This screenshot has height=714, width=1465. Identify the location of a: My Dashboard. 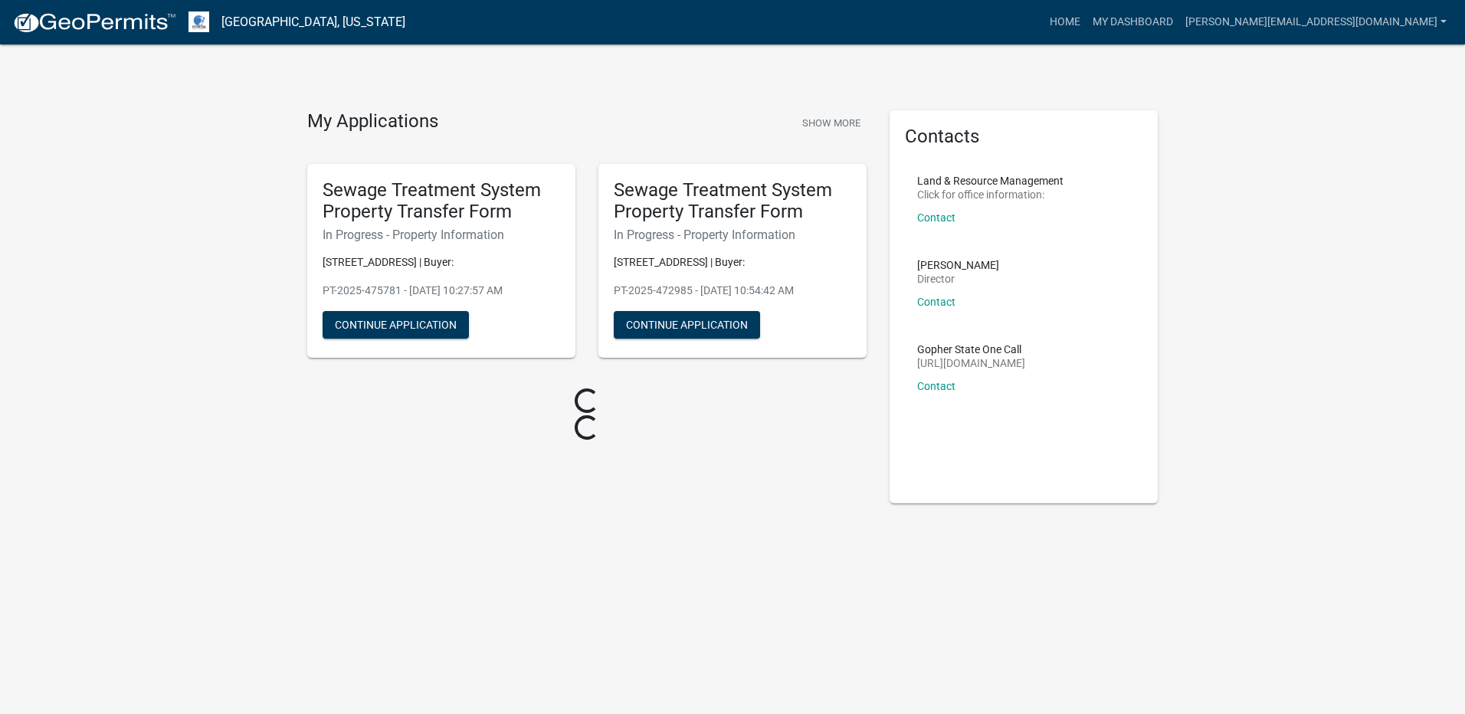
(1132, 22).